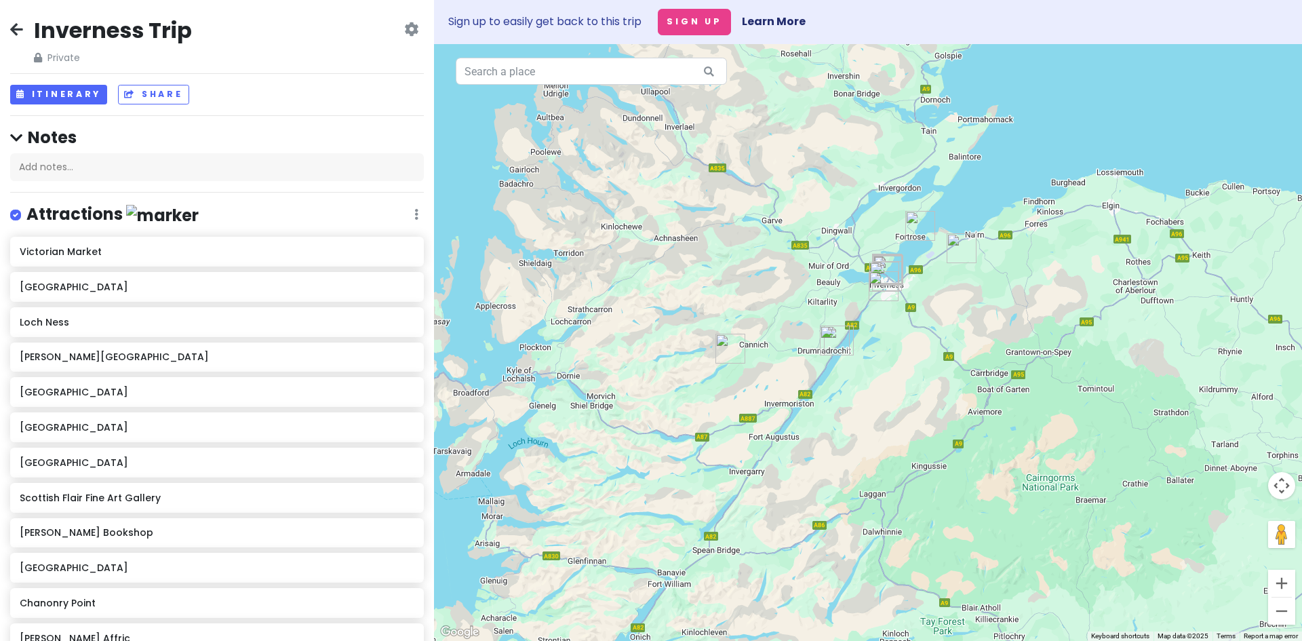  I want to click on a: Learn More, so click(774, 21).